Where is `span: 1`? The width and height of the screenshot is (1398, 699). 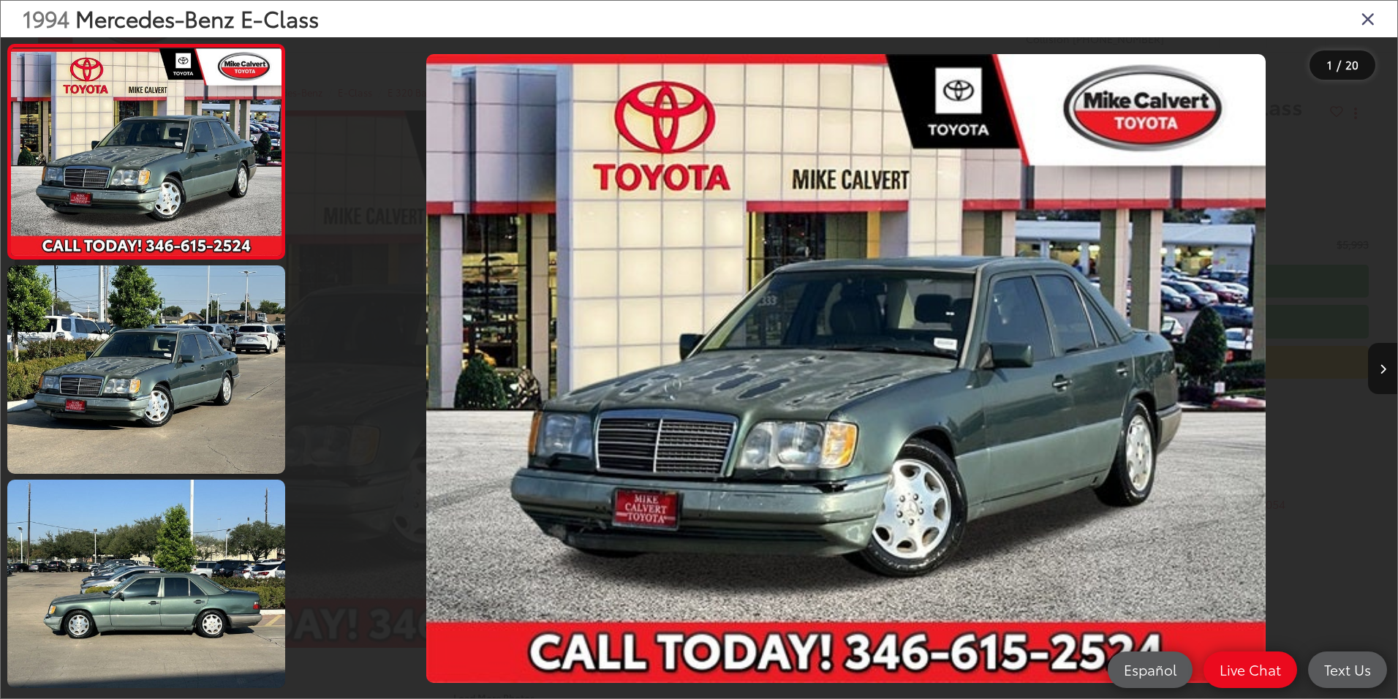 span: 1 is located at coordinates (1329, 64).